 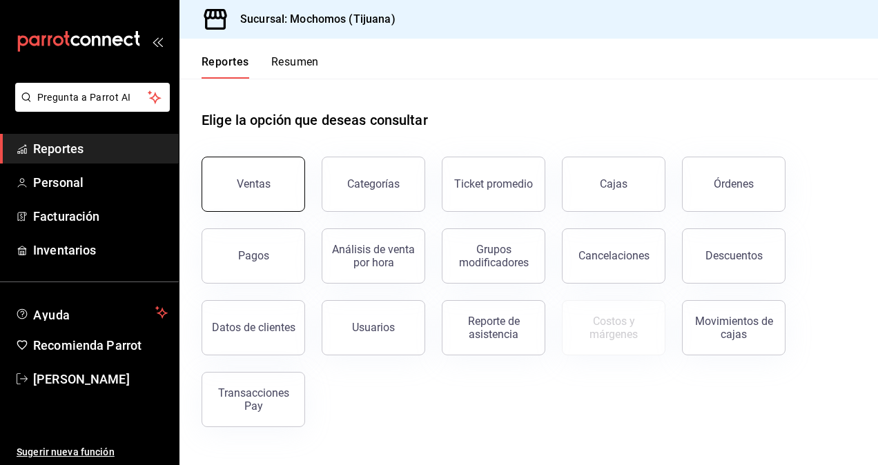 I want to click on span: Recomienda Parrot, so click(x=100, y=345).